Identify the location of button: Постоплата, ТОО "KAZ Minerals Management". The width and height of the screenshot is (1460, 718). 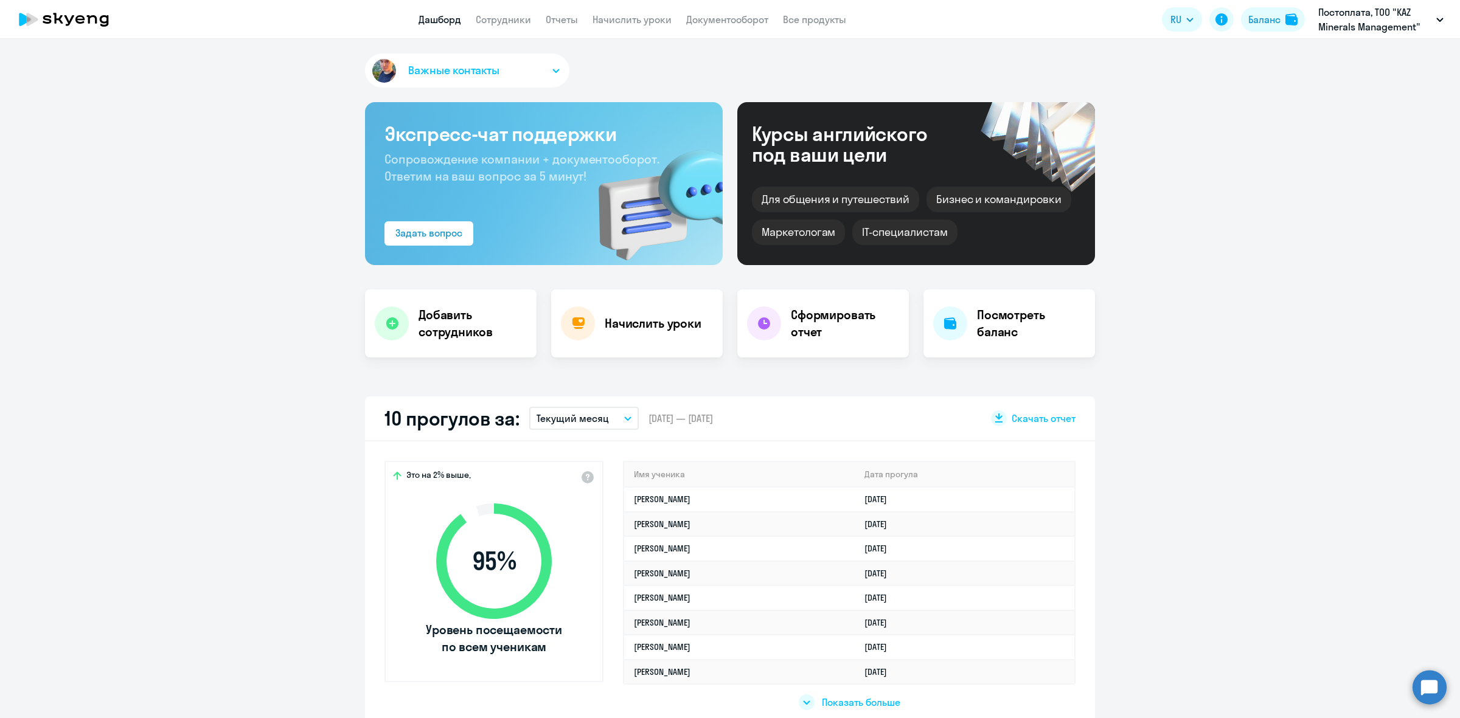
(1381, 19).